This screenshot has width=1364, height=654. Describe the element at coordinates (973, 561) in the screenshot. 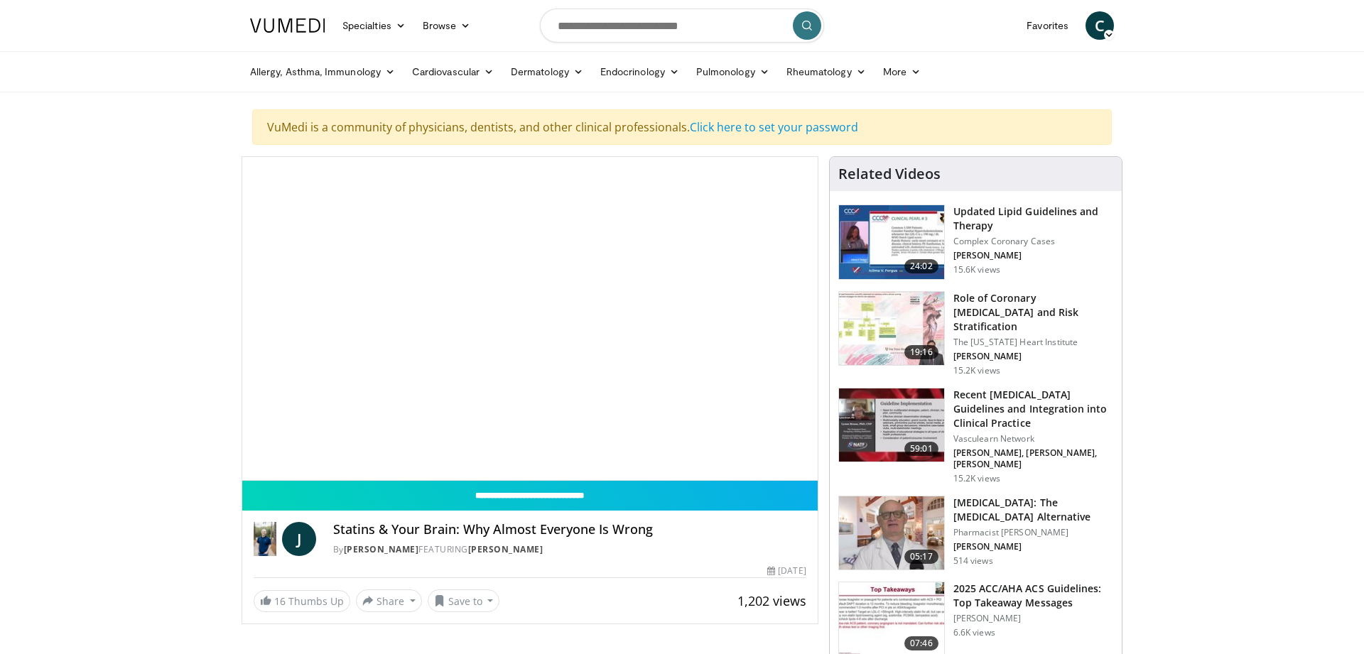

I see `p: 514 views` at that location.